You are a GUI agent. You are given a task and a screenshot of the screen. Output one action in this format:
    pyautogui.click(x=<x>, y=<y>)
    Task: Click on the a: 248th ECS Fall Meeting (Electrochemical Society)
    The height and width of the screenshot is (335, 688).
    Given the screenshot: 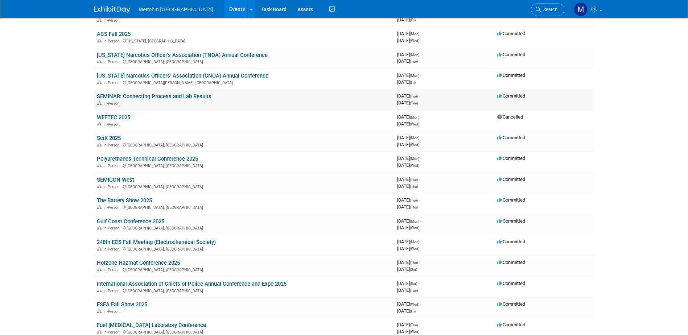 What is the action you would take?
    pyautogui.click(x=156, y=242)
    